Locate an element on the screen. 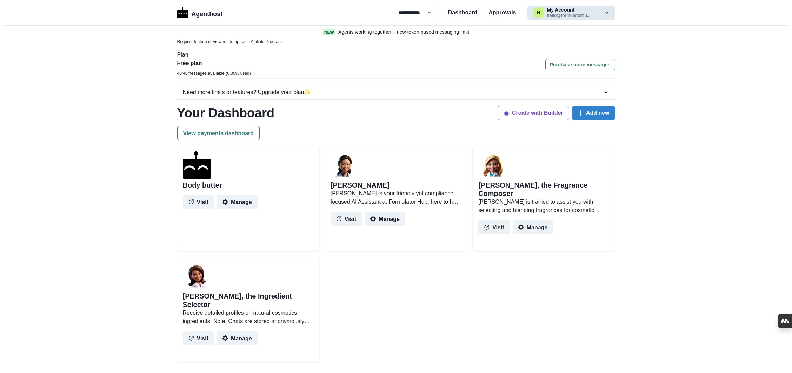 Image resolution: width=792 pixels, height=373 pixels. h2: Body butter is located at coordinates (203, 185).